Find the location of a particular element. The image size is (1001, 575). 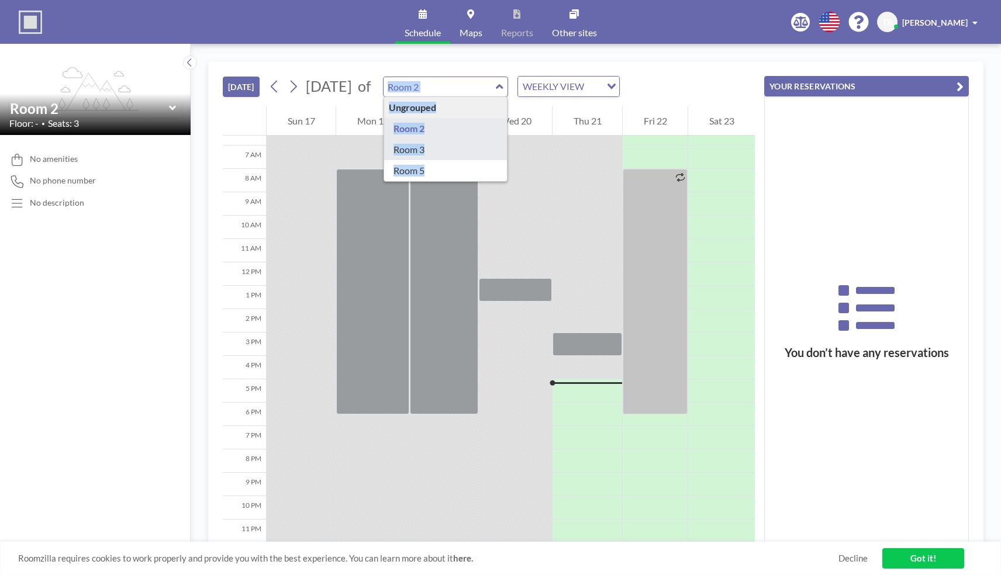

span: TR is located at coordinates (887, 22).